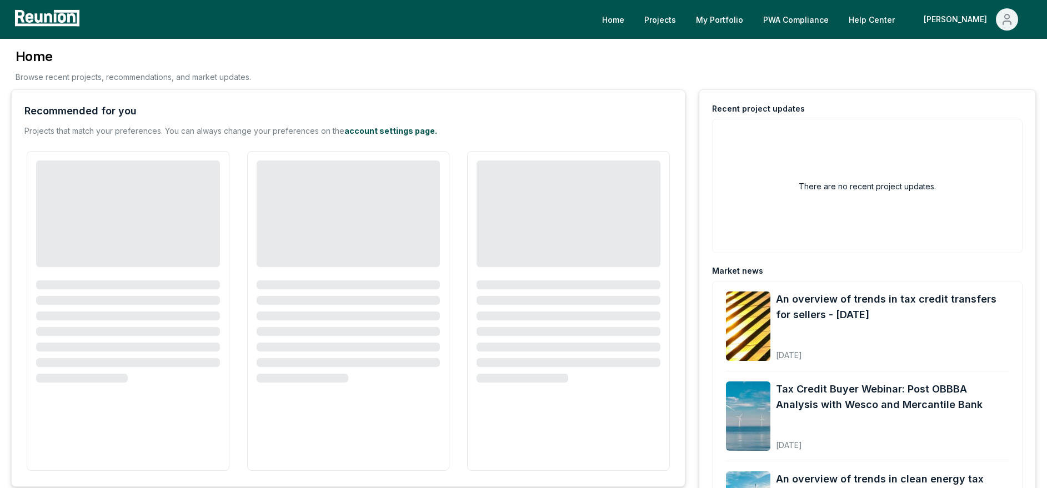  What do you see at coordinates (758, 109) in the screenshot?
I see `div: Recent project updates` at bounding box center [758, 109].